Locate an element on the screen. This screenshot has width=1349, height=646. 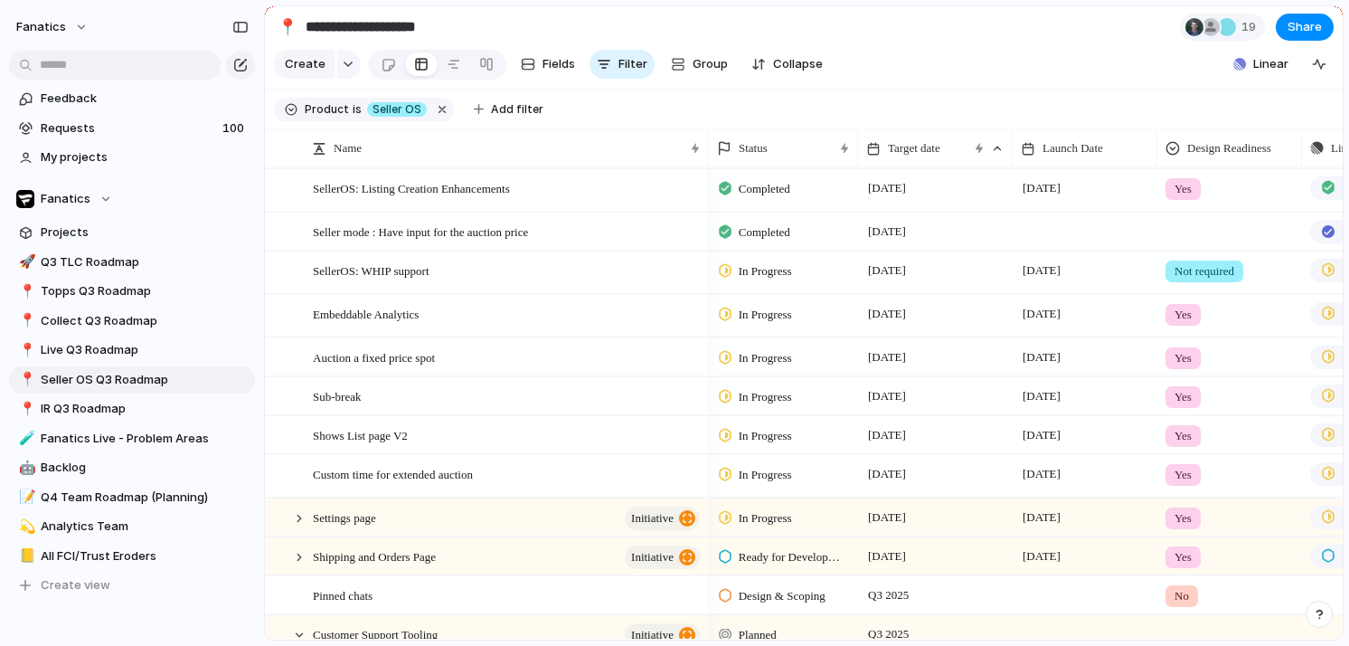
span: is is located at coordinates (357, 109).